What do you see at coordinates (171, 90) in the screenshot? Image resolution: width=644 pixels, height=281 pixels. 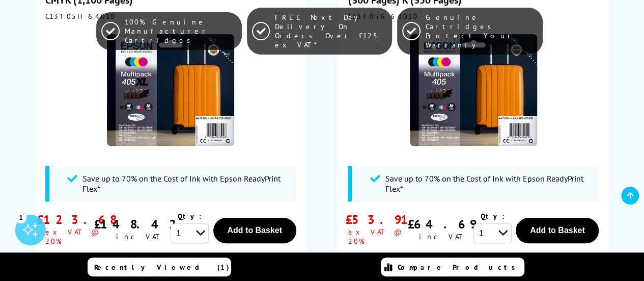 I see `img: Epson 405XL DURABrite Ultra Ink Multipack CMYK (1,100 Pages)` at bounding box center [171, 90].